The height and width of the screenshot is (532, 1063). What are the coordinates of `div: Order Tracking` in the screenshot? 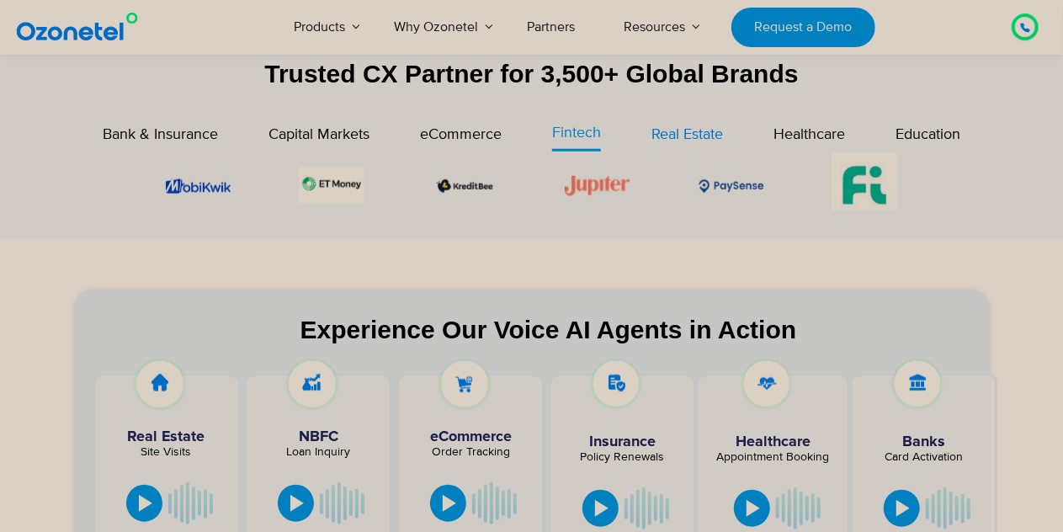 It's located at (471, 452).